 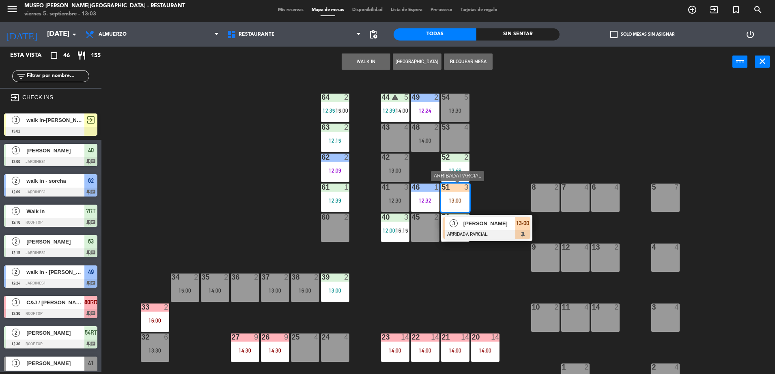 I want to click on div: 12:46, so click(x=455, y=171).